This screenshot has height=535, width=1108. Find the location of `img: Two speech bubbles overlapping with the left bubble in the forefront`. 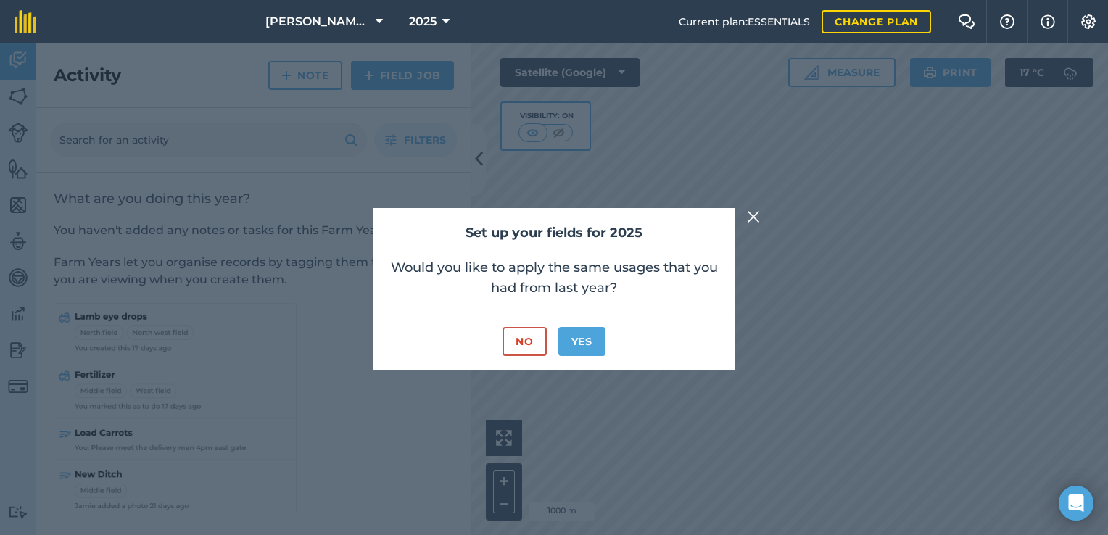

img: Two speech bubbles overlapping with the left bubble in the forefront is located at coordinates (967, 22).